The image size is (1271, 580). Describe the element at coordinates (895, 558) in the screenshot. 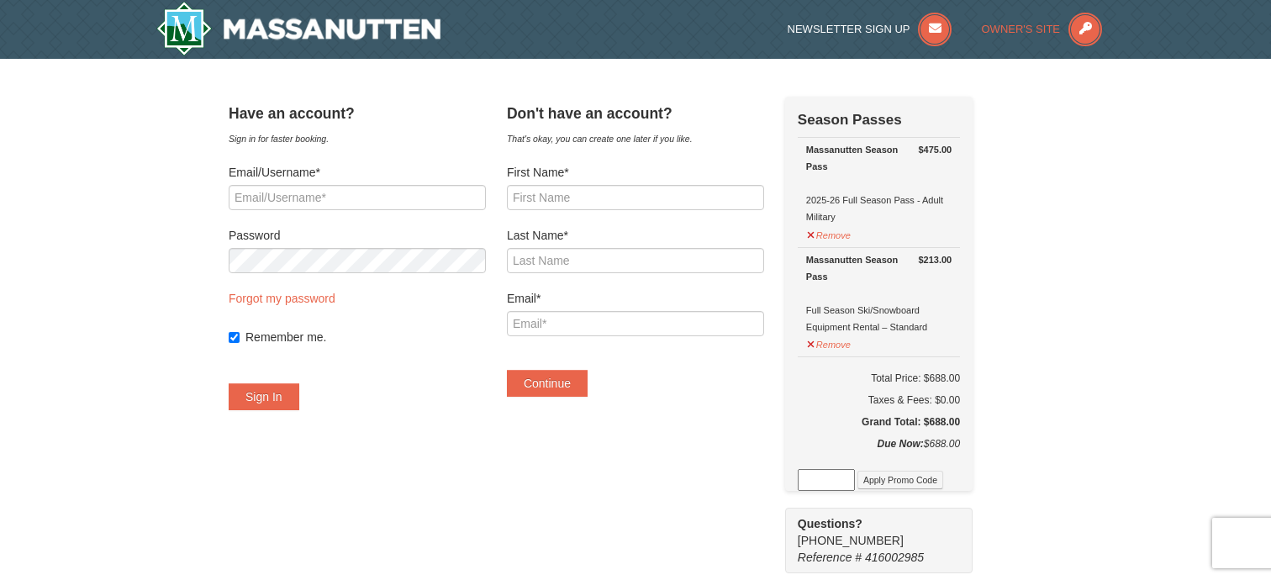

I see `span: 416002985` at that location.